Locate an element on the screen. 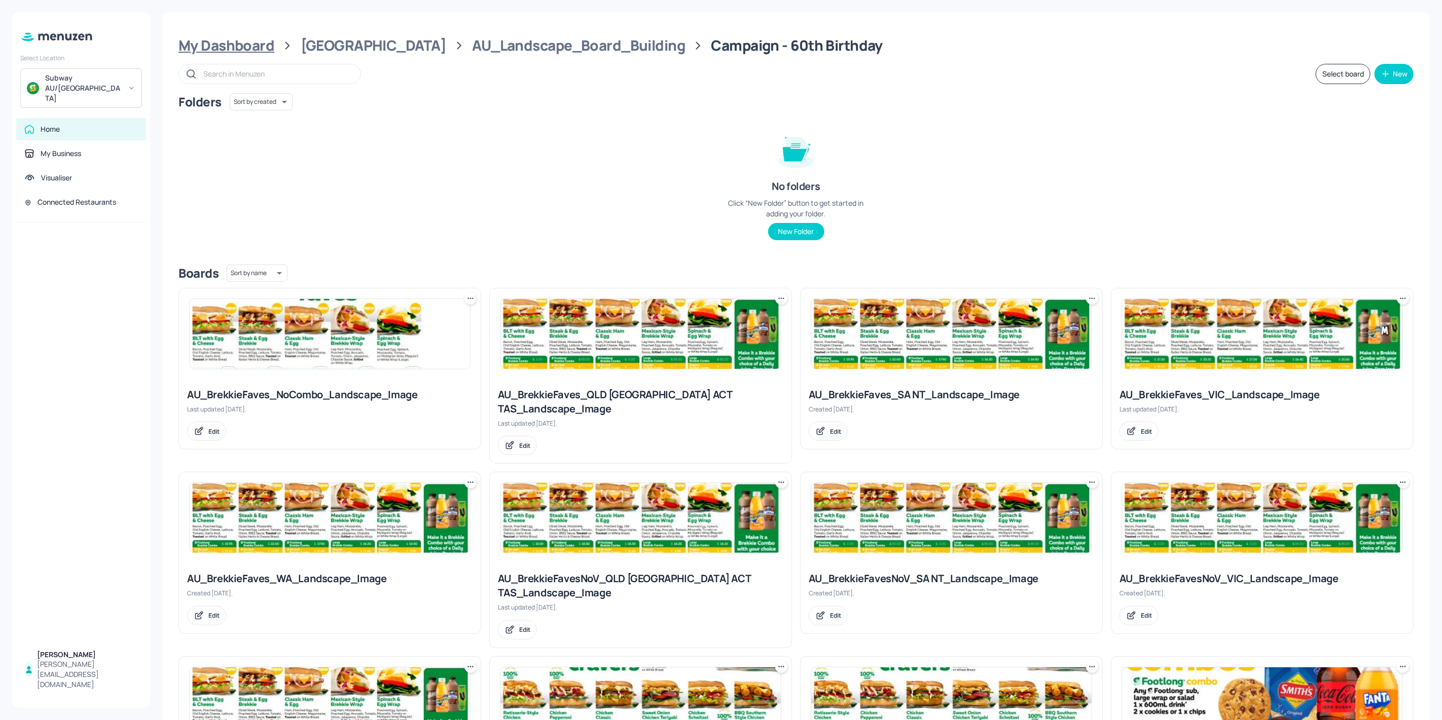 Image resolution: width=1442 pixels, height=720 pixels. div: AU_BrekkieFaves_NoCombo_Landscape_Image is located at coordinates (330, 395).